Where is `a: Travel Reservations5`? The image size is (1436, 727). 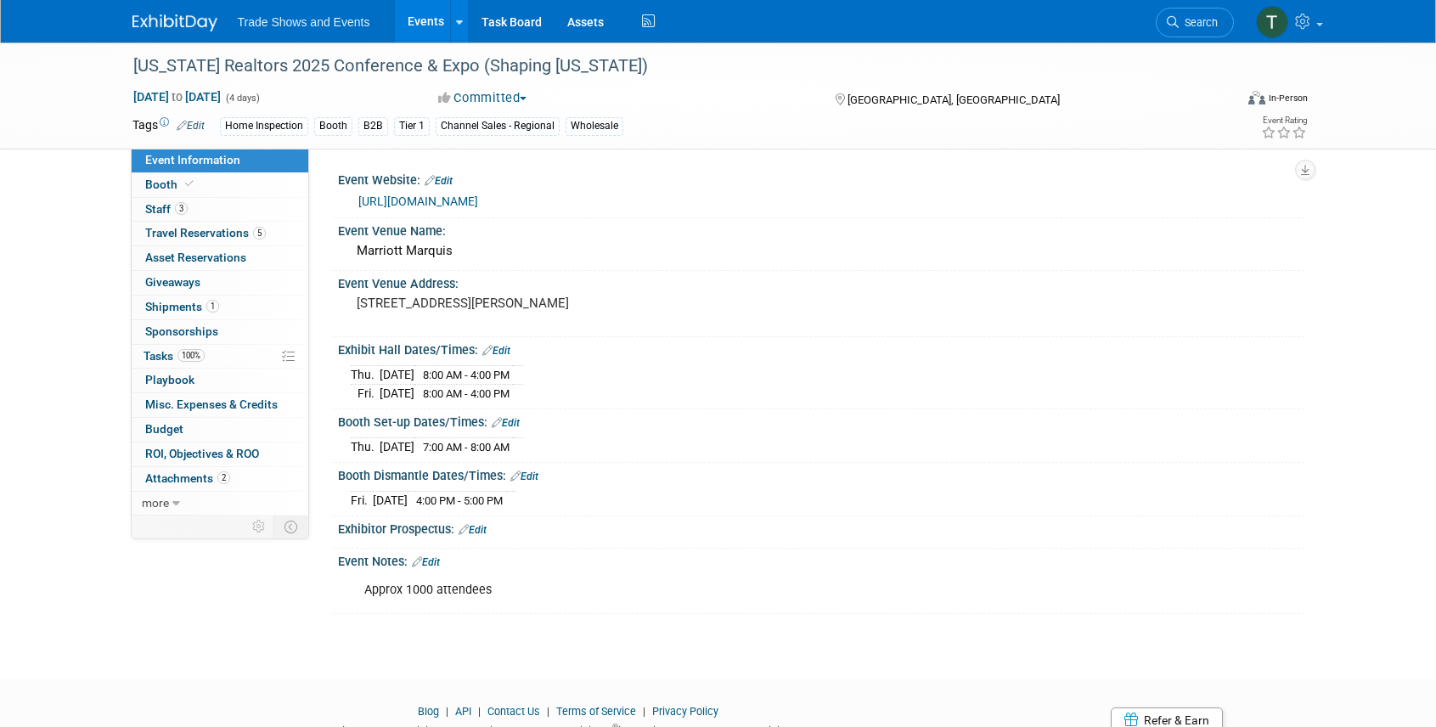
a: Travel Reservations5 is located at coordinates (220, 234).